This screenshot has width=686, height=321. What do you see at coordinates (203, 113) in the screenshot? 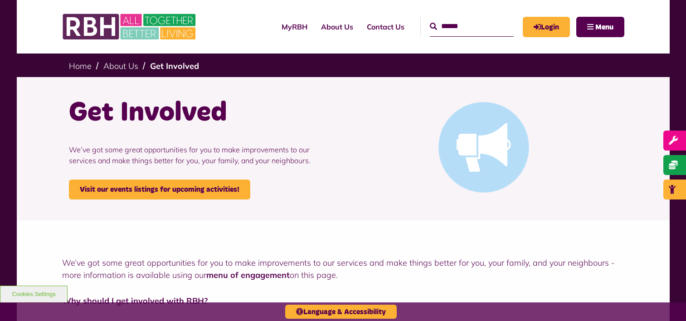
I see `h1: Get Involved` at bounding box center [203, 113].